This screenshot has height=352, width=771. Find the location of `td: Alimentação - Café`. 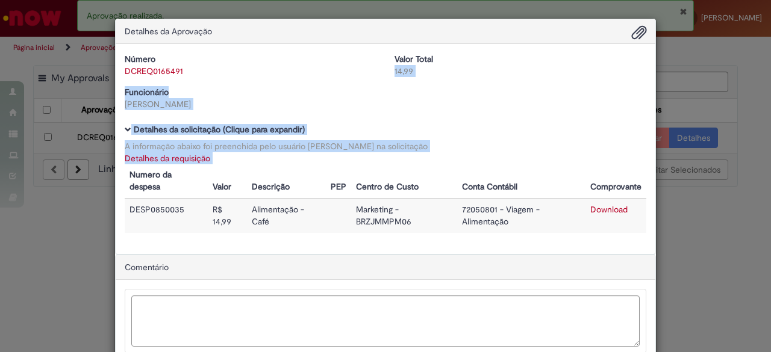

td: Alimentação - Café is located at coordinates (287, 216).